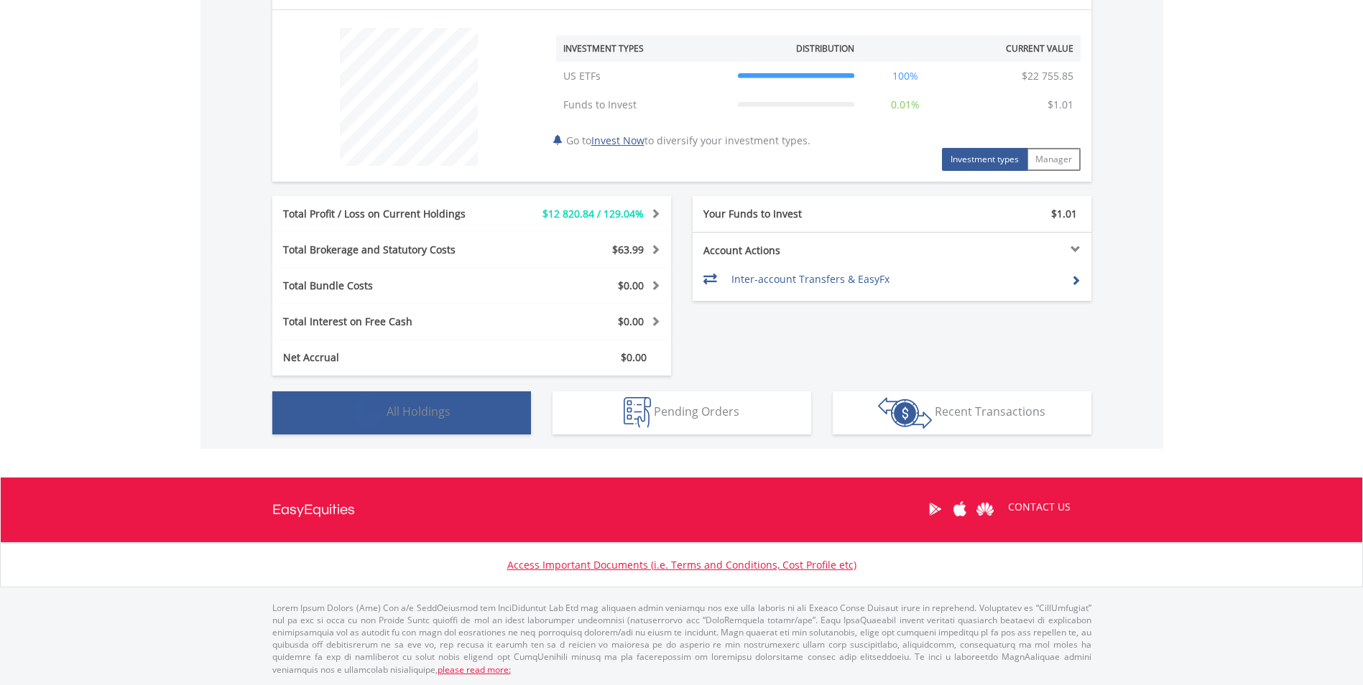 The width and height of the screenshot is (1363, 685). Describe the element at coordinates (1015, 48) in the screenshot. I see `th: Current Value` at that location.